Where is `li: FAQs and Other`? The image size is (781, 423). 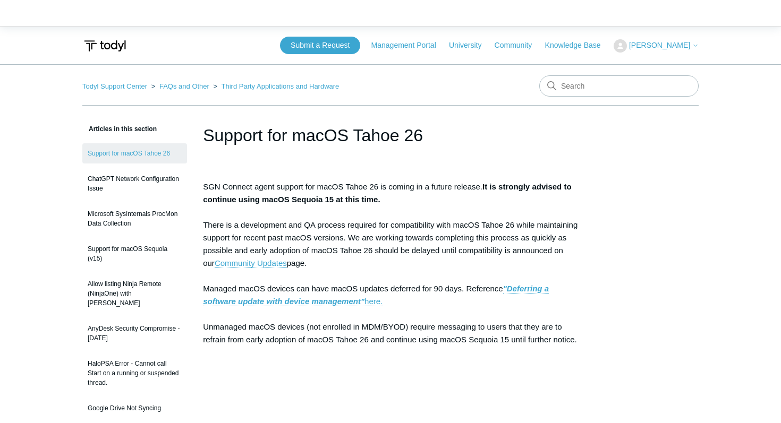
li: FAQs and Other is located at coordinates (180, 86).